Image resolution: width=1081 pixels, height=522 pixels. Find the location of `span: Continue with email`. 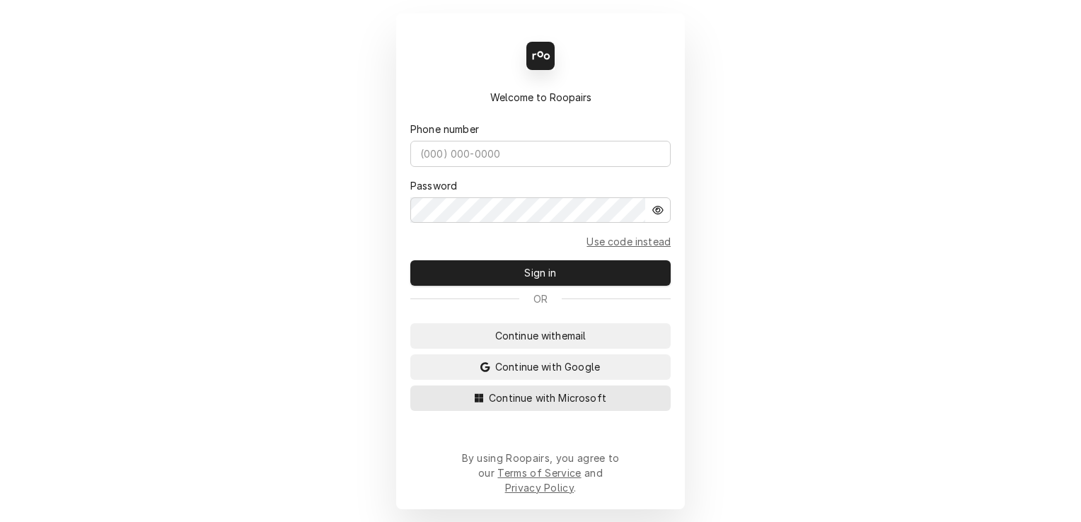

span: Continue with email is located at coordinates (540, 335).